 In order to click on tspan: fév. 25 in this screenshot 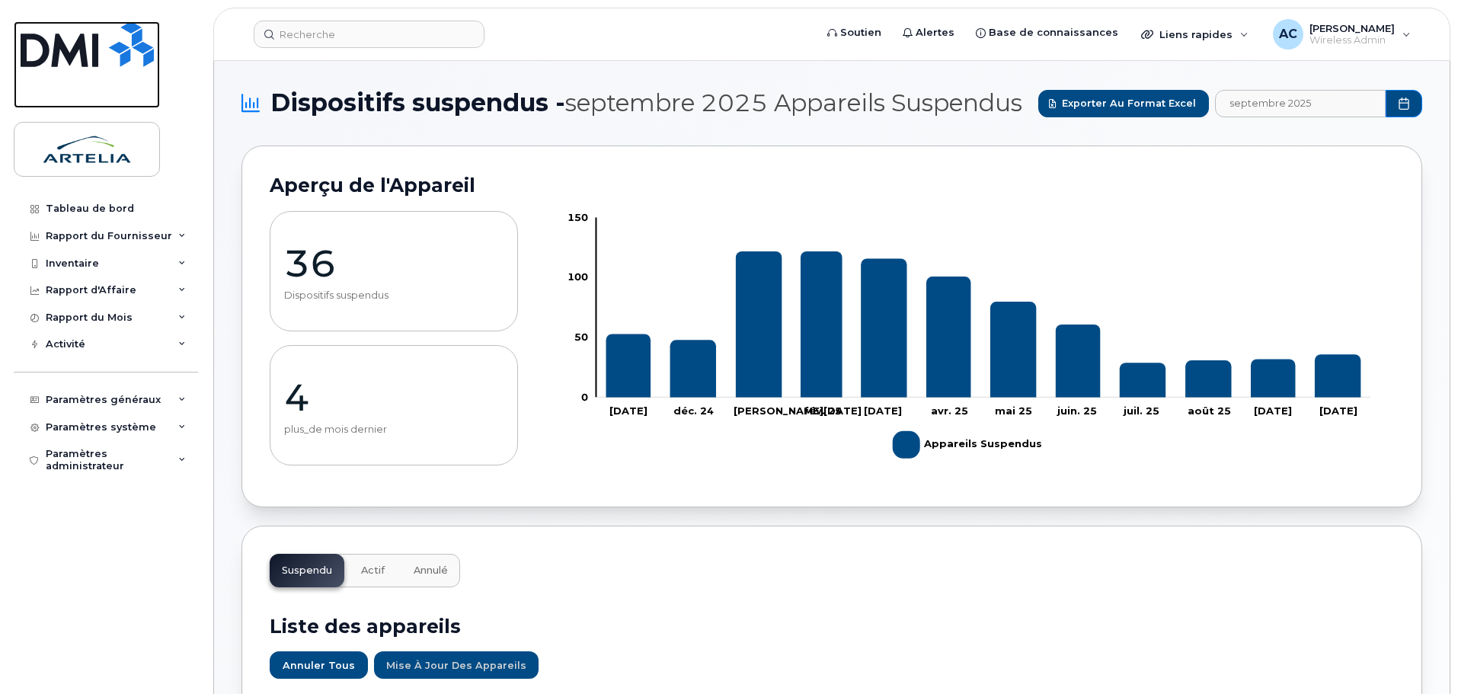, I will do `click(823, 411)`.